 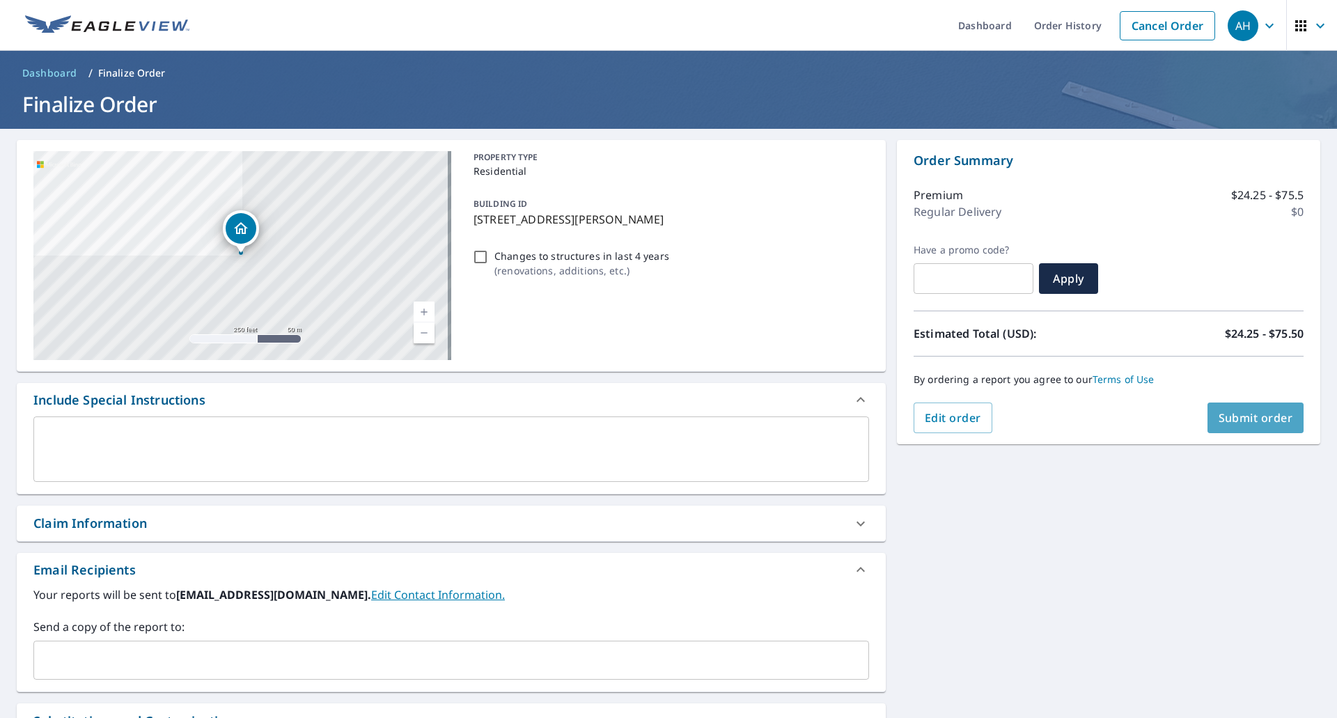 I want to click on button: Apply, so click(x=1068, y=278).